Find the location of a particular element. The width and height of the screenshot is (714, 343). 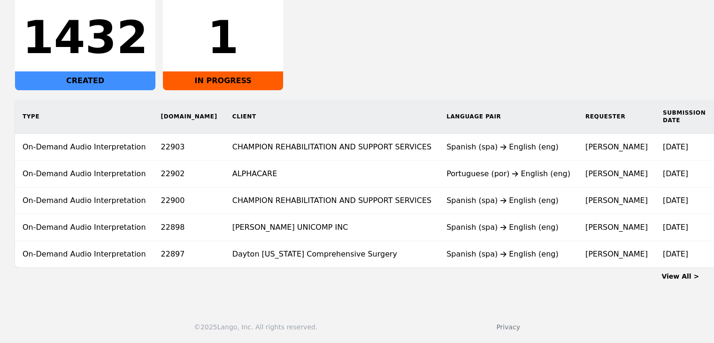

td: 22897 is located at coordinates (189, 254).